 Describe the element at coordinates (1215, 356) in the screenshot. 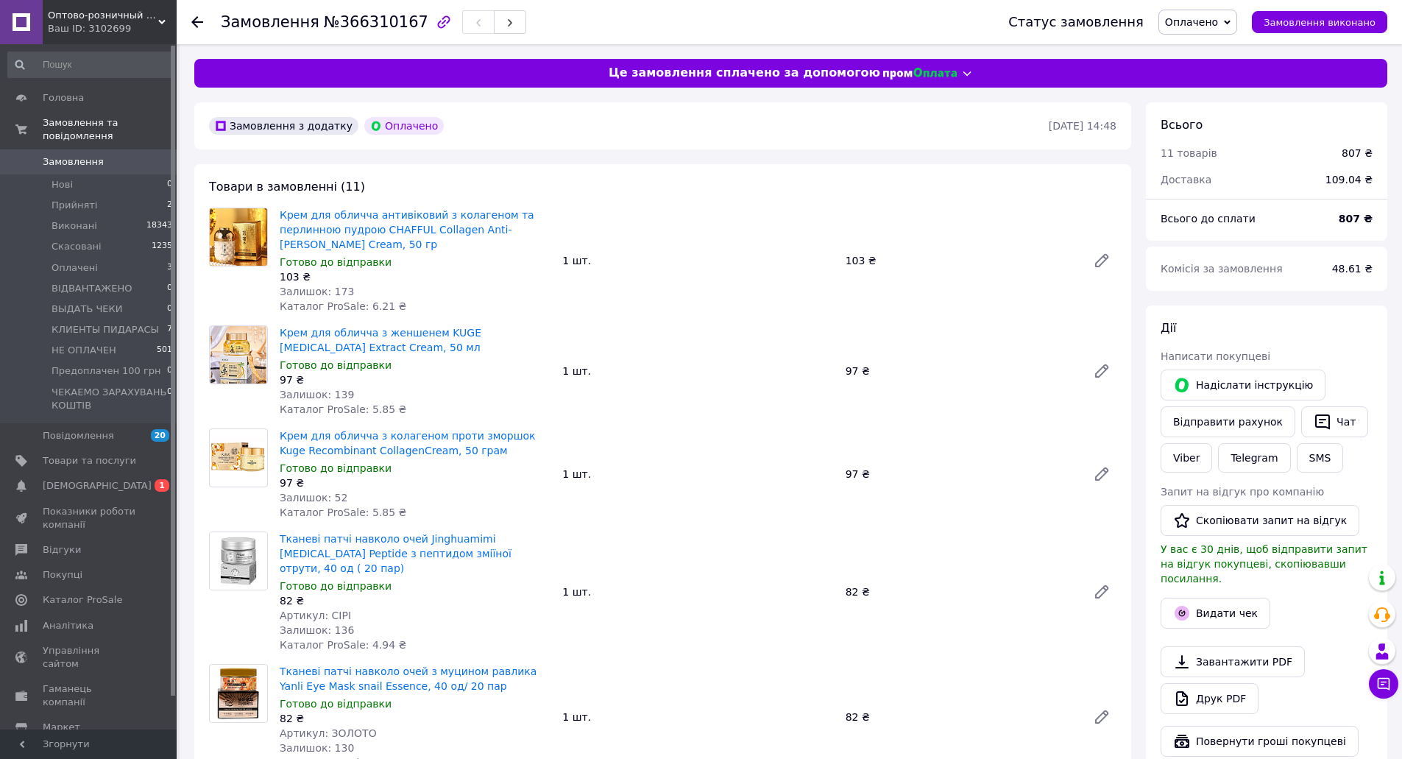

I see `span: Написати покупцеві` at that location.